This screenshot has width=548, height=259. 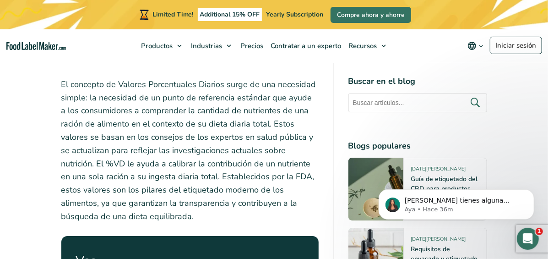 I want to click on a: Recursos, so click(x=367, y=46).